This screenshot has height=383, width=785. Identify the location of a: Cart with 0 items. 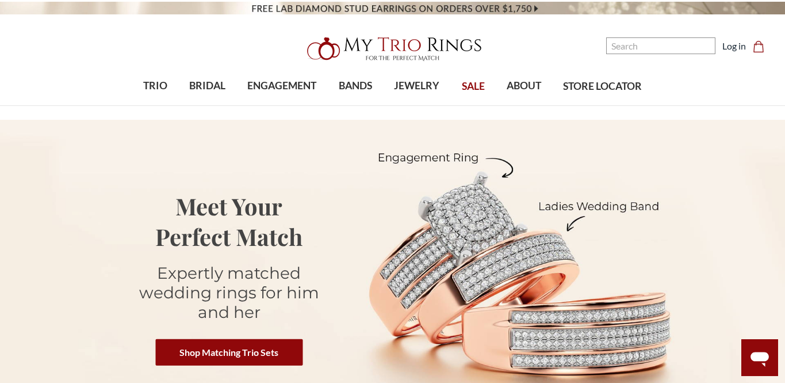
(762, 46).